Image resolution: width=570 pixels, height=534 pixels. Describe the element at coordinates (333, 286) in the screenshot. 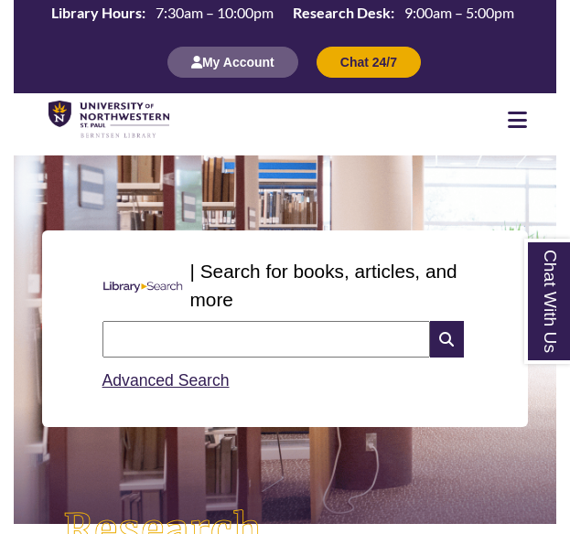

I see `p: | Search for books, articles, and more` at that location.